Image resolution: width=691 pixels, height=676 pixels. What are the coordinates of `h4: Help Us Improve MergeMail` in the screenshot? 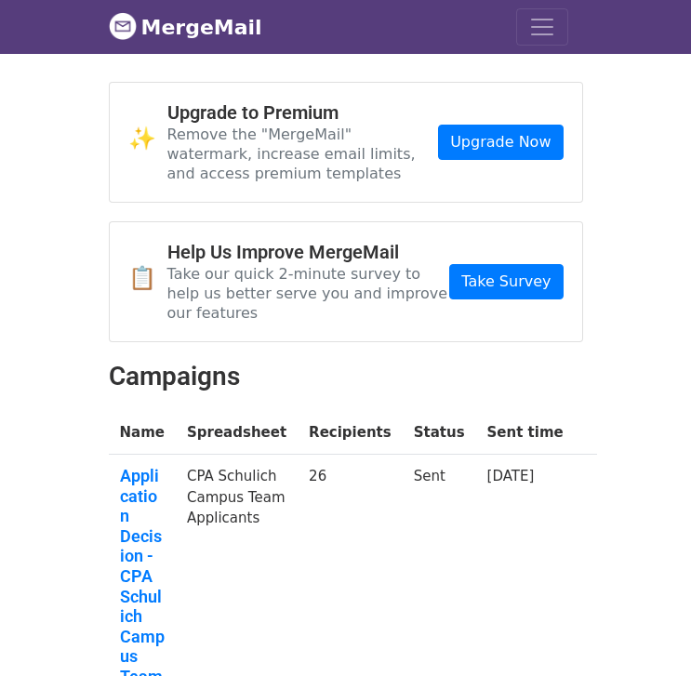 It's located at (309, 252).